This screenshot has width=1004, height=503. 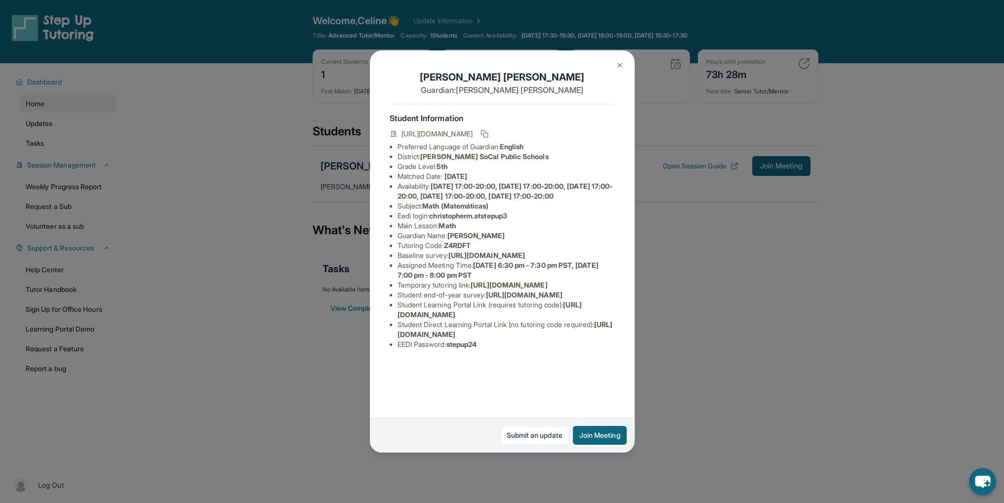 I want to click on li: EEDI Password :, so click(x=506, y=344).